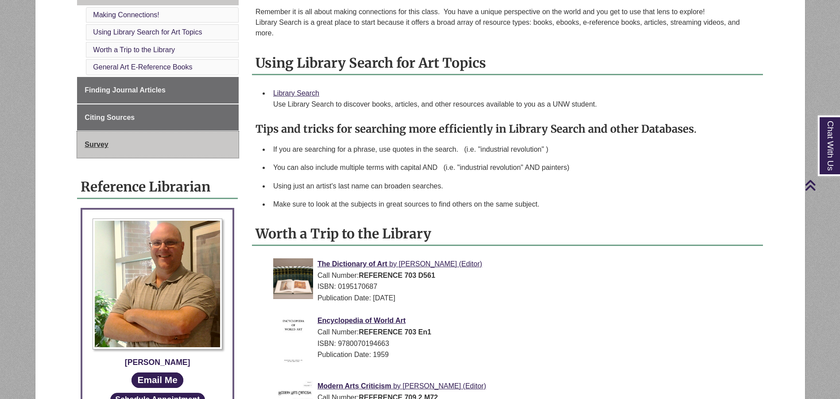 Image resolution: width=840 pixels, height=399 pixels. I want to click on div: Use Library Search to discover books, articles, and other resources available to you as a UNW stu..., so click(515, 105).